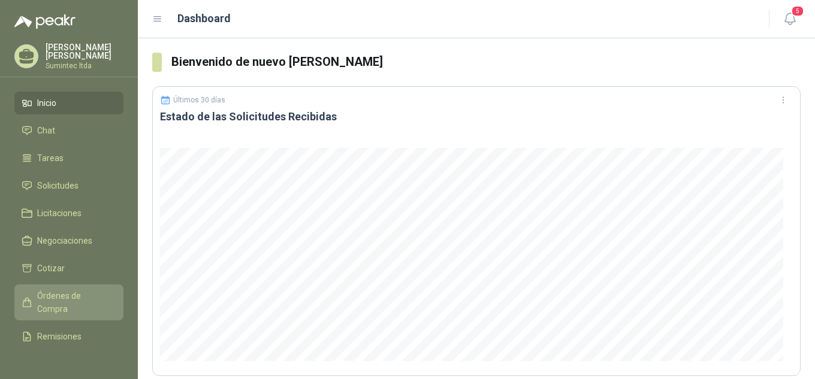  What do you see at coordinates (47, 103) in the screenshot?
I see `span: Inicio` at bounding box center [47, 103].